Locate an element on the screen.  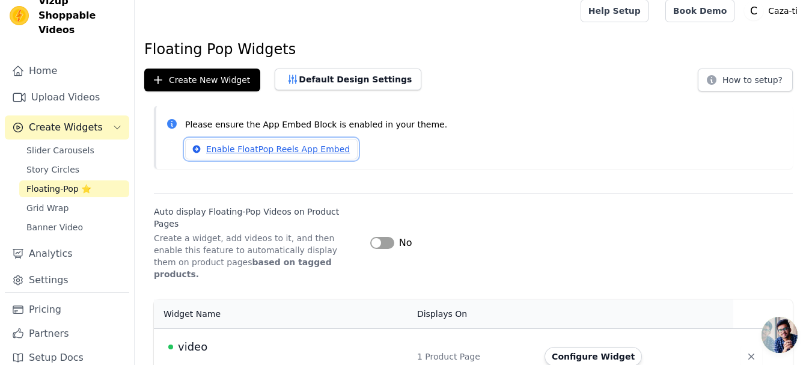
a: Home is located at coordinates (67, 71).